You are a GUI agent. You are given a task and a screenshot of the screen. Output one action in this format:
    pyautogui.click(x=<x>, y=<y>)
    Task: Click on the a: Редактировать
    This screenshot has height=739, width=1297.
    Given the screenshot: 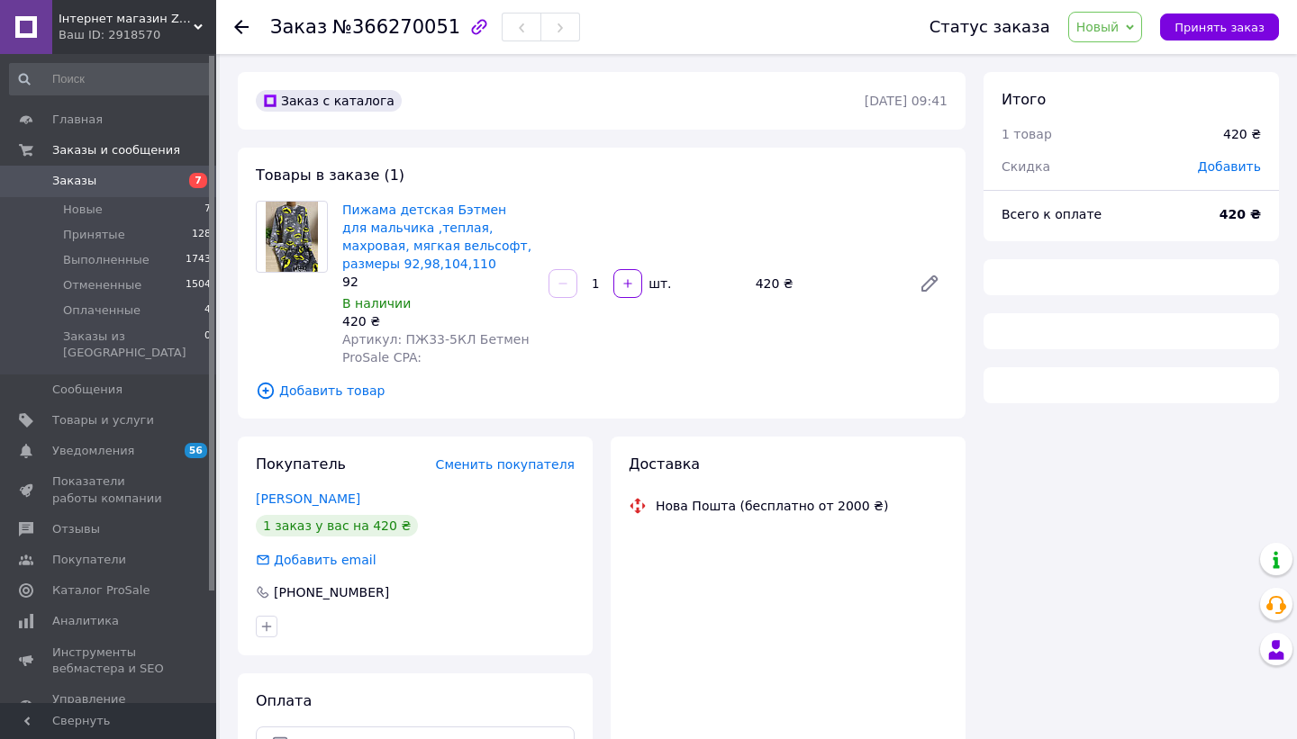 What is the action you would take?
    pyautogui.click(x=929, y=284)
    